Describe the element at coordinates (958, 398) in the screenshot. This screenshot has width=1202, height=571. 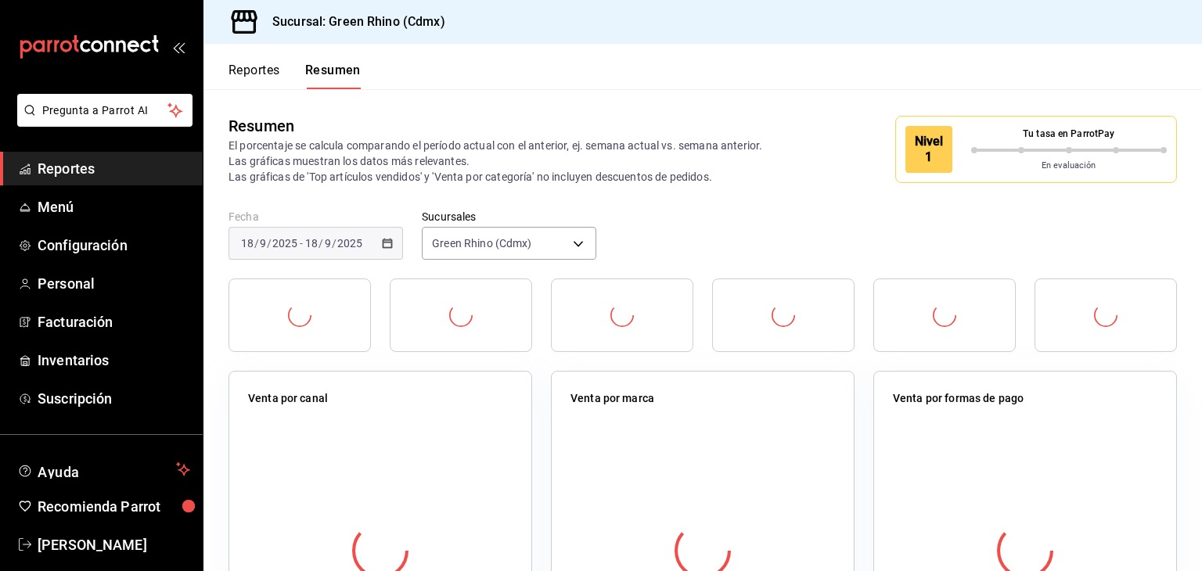
I see `p: Venta por formas de pago` at that location.